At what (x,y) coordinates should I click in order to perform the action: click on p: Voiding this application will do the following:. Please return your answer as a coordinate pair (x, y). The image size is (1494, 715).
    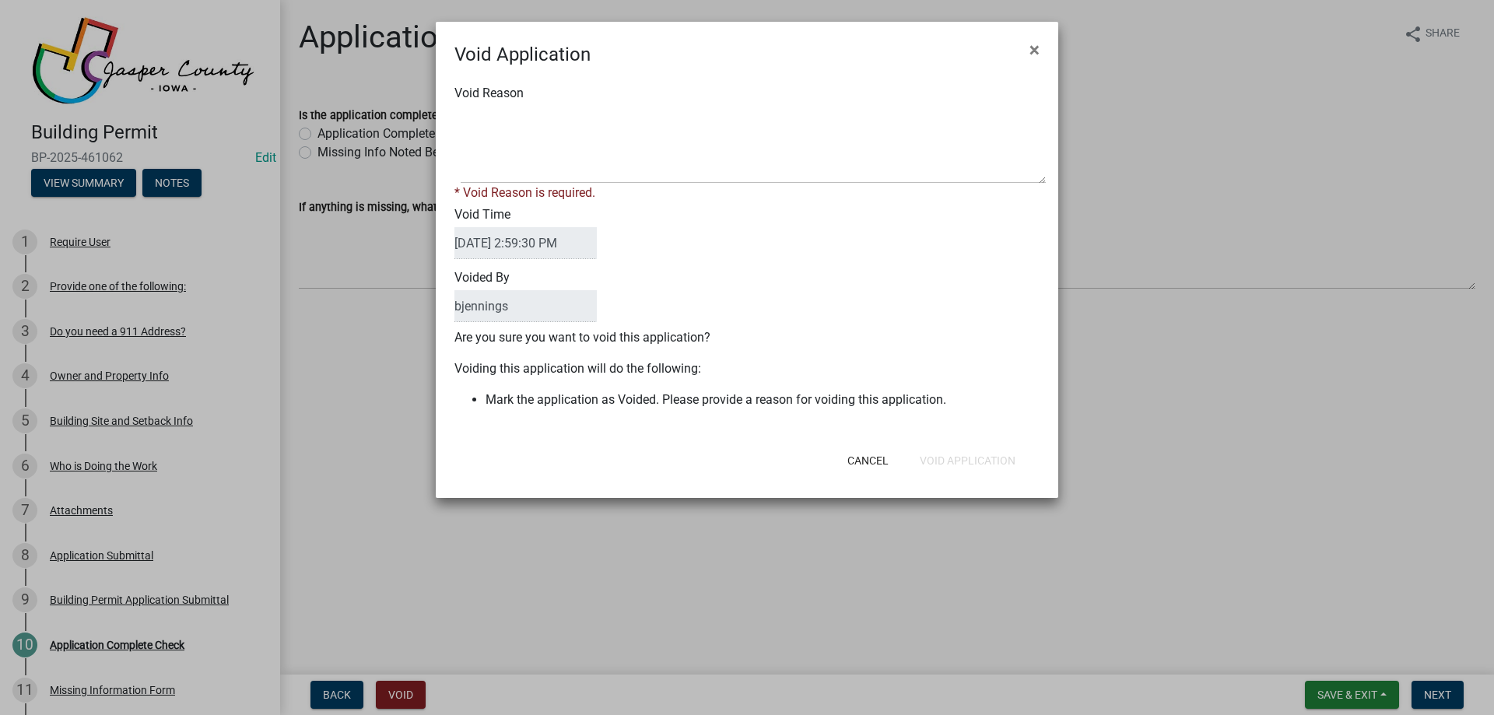
    Looking at the image, I should click on (747, 369).